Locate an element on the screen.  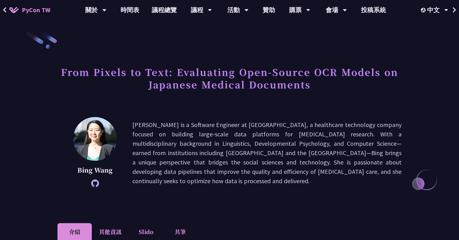
img: Bing Wang is located at coordinates (95, 139).